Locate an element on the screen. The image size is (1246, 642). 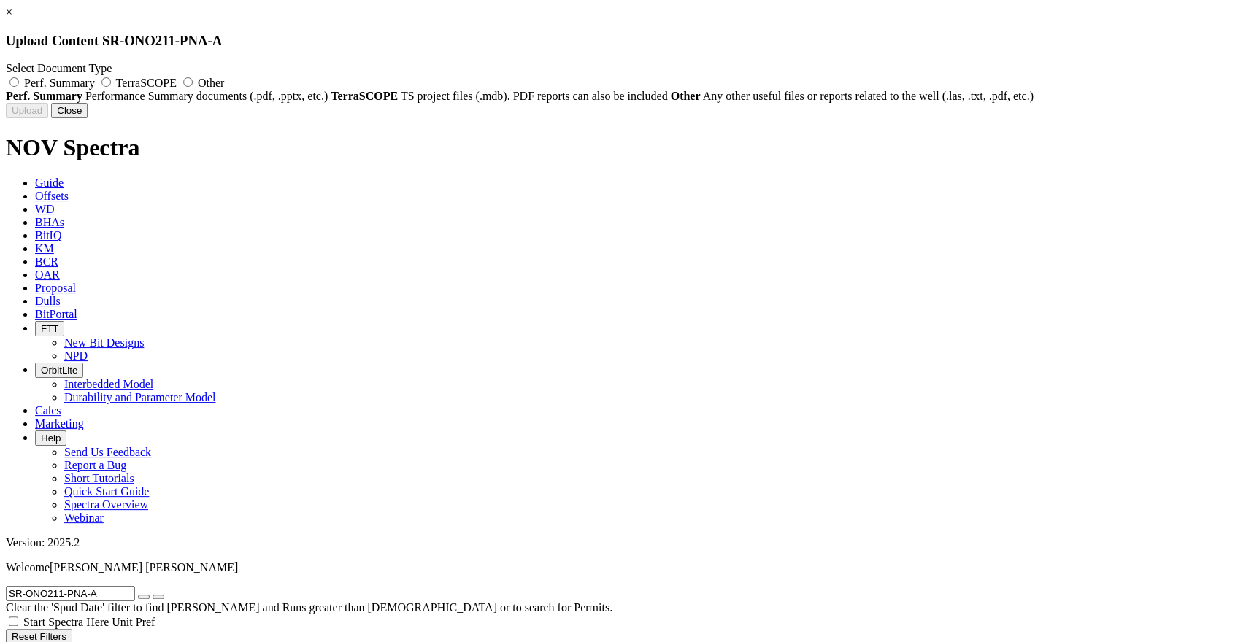
span: Calcs is located at coordinates (48, 410).